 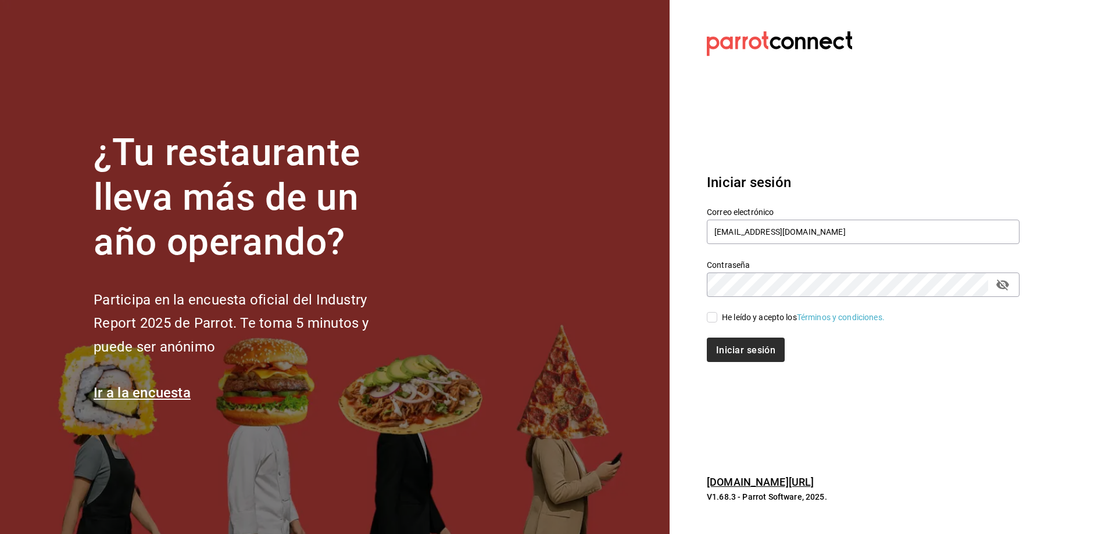 I want to click on a: Términos y condiciones., so click(x=840, y=317).